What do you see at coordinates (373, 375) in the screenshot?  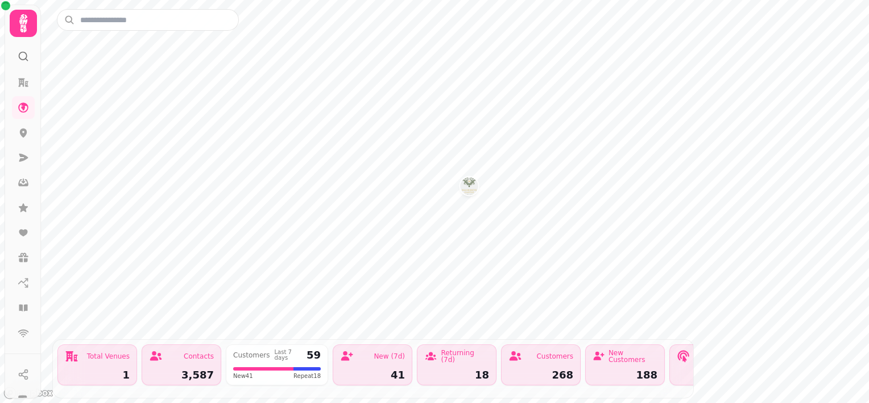 I see `div: 41` at bounding box center [373, 375].